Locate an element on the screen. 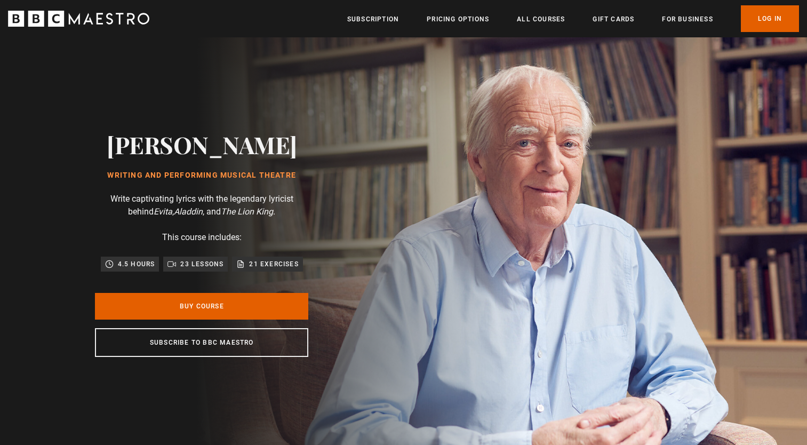 This screenshot has height=445, width=807. p: 4.5 hours is located at coordinates (137, 264).